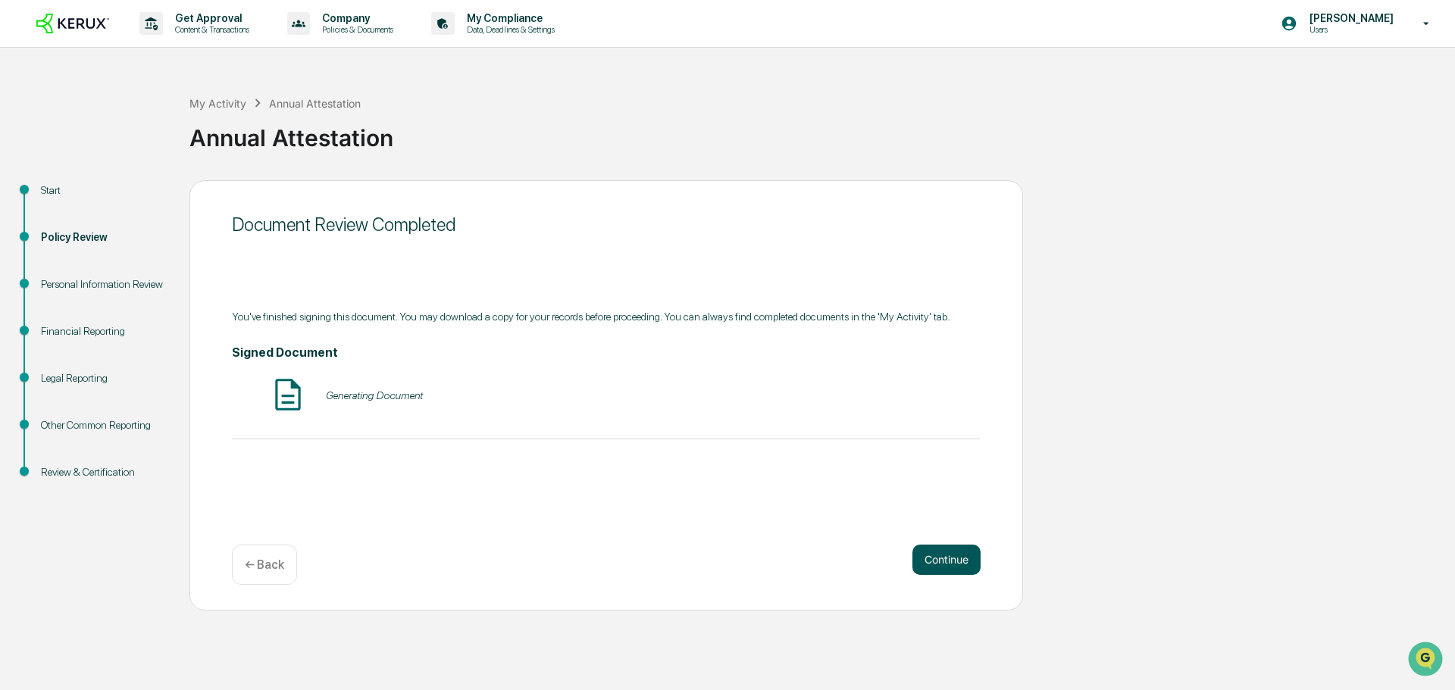  What do you see at coordinates (63, 227) in the screenshot?
I see `span: Data Lookup` at bounding box center [63, 227].